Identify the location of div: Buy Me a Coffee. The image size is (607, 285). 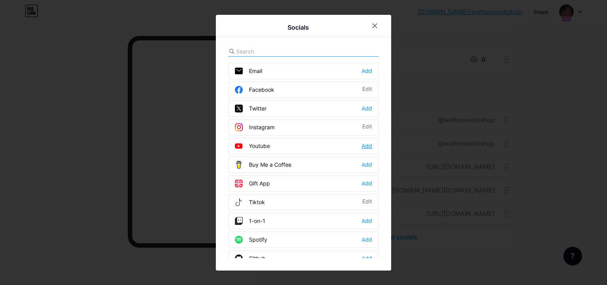
(263, 164).